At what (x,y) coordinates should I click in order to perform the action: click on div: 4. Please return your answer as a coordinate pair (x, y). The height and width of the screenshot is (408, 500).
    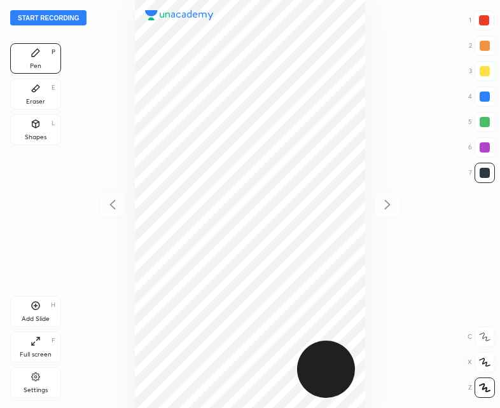
    Looking at the image, I should click on (482, 97).